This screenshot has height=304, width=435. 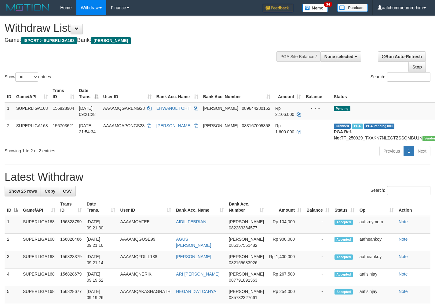 I want to click on h4: Game: Bank:, so click(x=144, y=40).